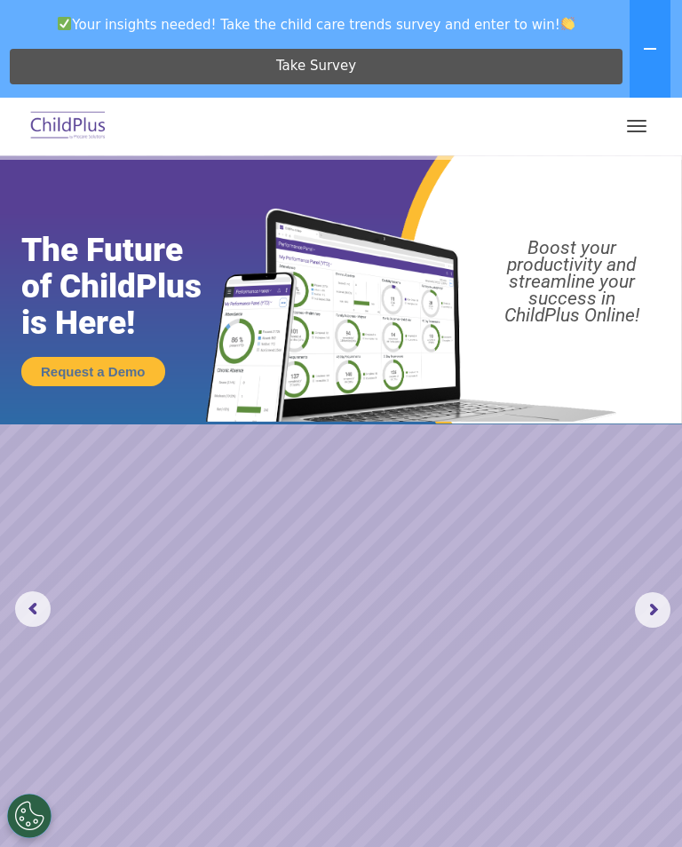 The image size is (682, 847). I want to click on rs-layer: Boost your productivity and streamline your success in ChildPlus Online!, so click(571, 281).